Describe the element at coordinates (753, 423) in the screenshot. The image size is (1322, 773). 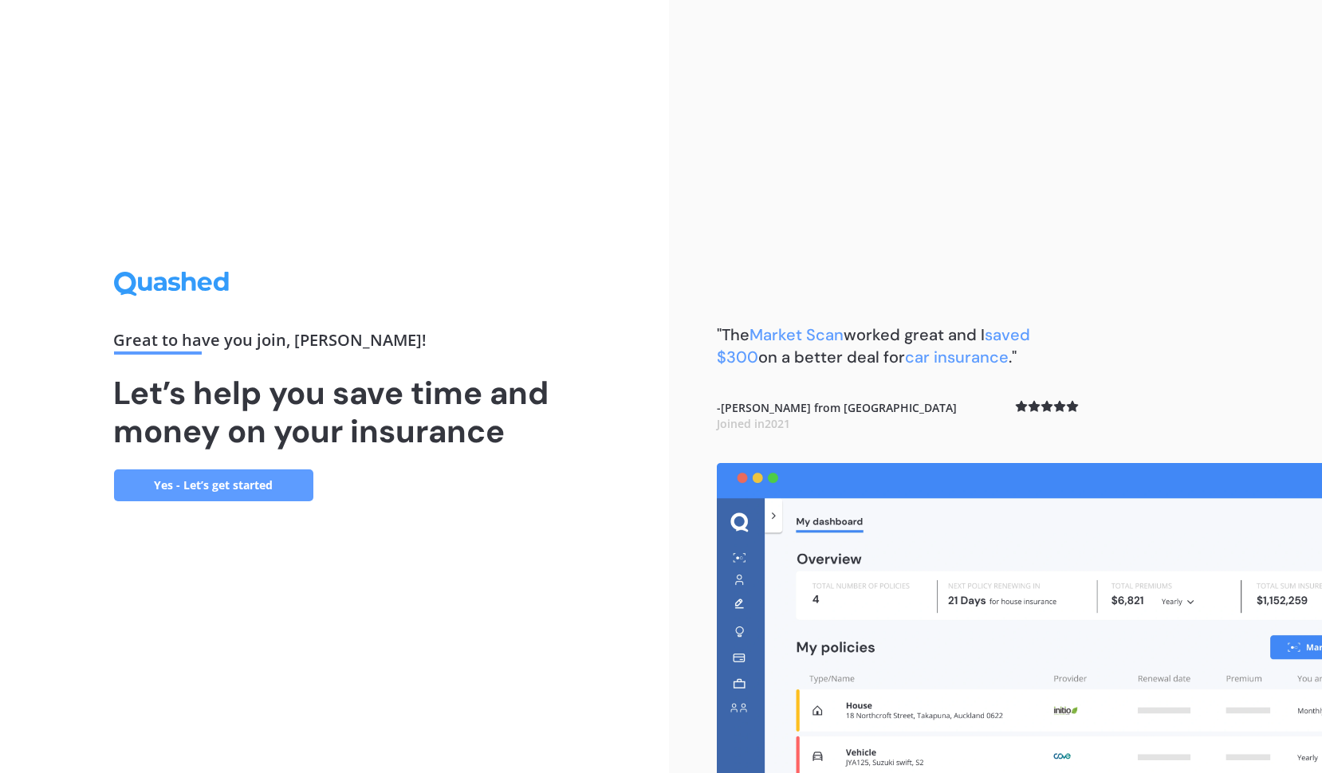
I see `span: Joined in 2021` at that location.